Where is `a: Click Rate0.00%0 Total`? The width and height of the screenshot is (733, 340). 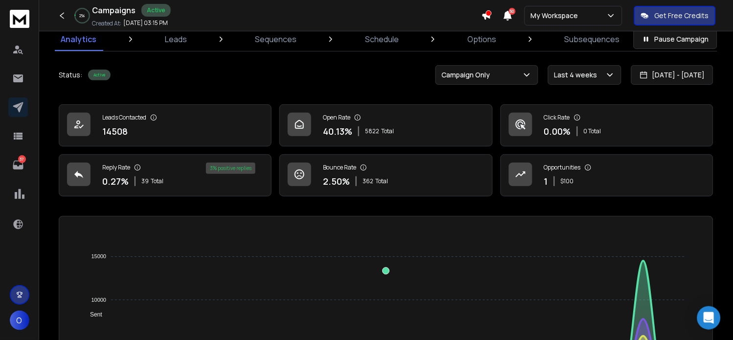
a: Click Rate0.00%0 Total is located at coordinates (607, 125).